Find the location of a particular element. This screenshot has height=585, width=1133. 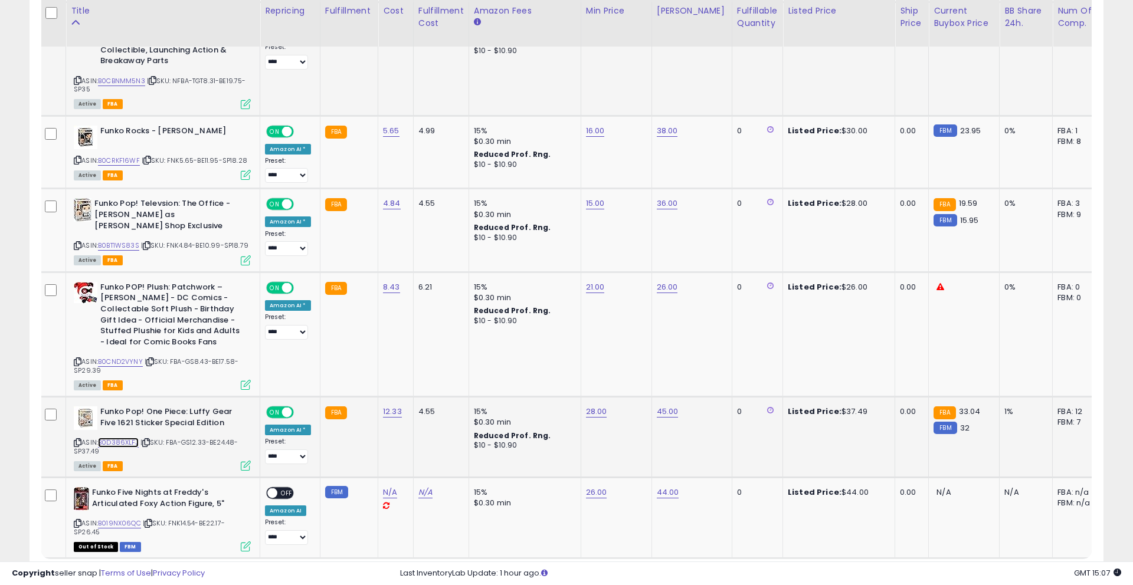

a: 4.84 is located at coordinates (392, 204).